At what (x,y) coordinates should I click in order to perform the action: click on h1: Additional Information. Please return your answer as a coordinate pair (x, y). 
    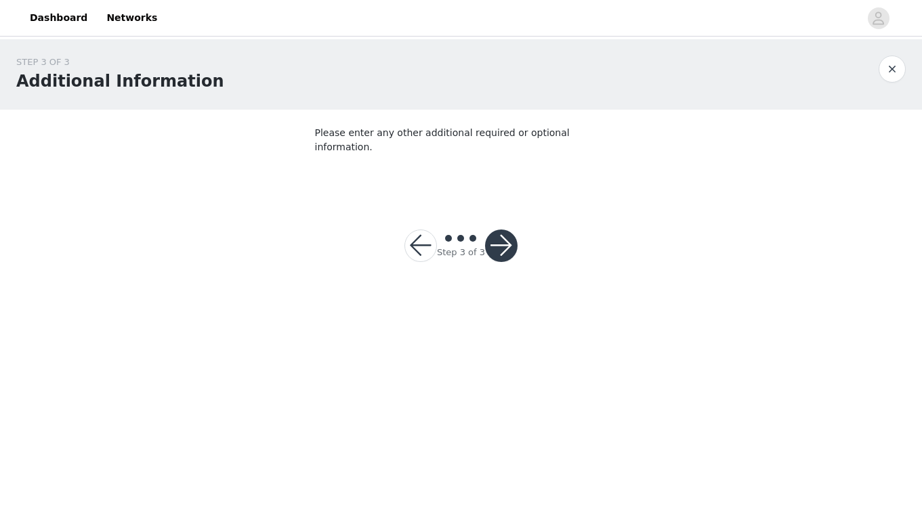
    Looking at the image, I should click on (120, 81).